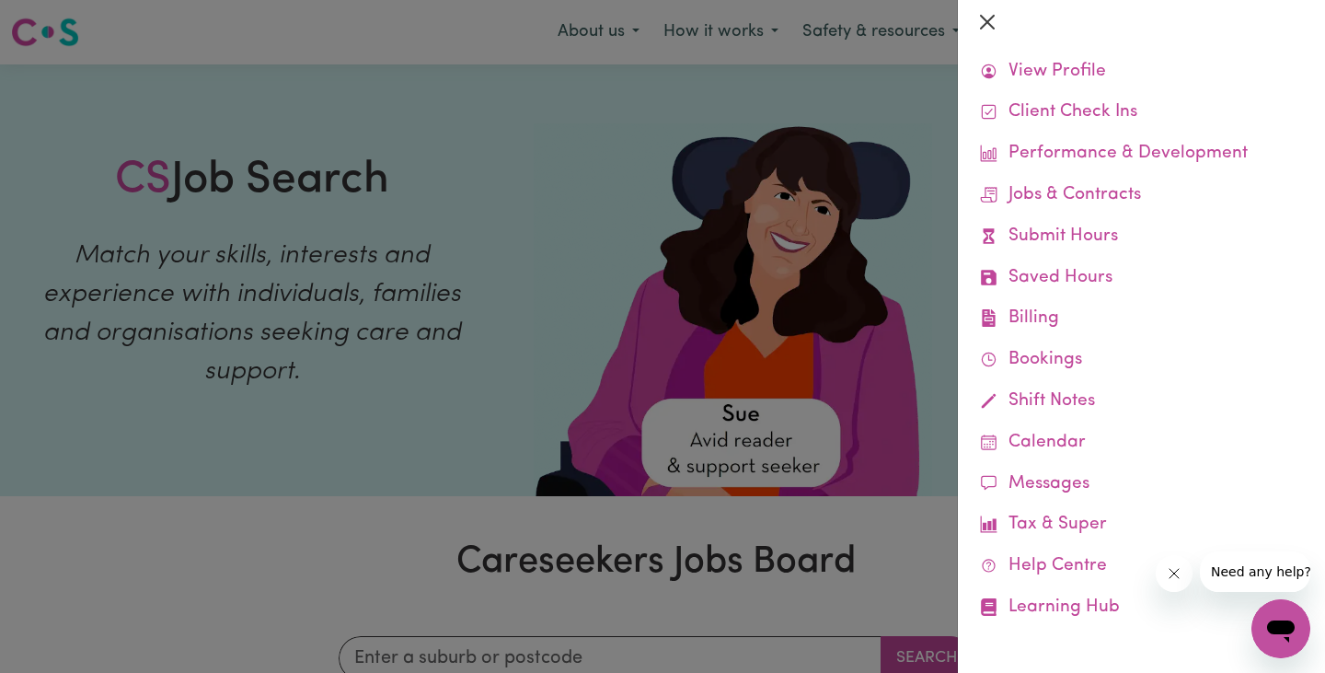 This screenshot has height=673, width=1325. Describe the element at coordinates (1141, 154) in the screenshot. I see `a: Performance & Development` at that location.